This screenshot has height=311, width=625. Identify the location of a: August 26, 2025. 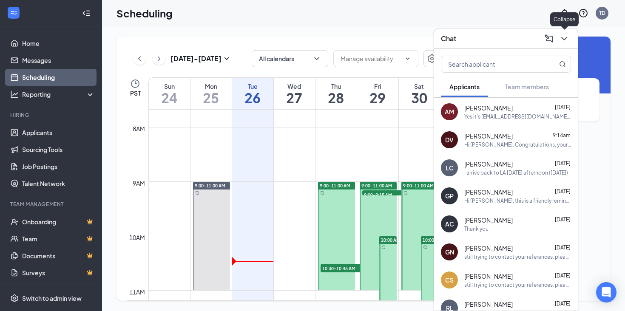
(253, 94).